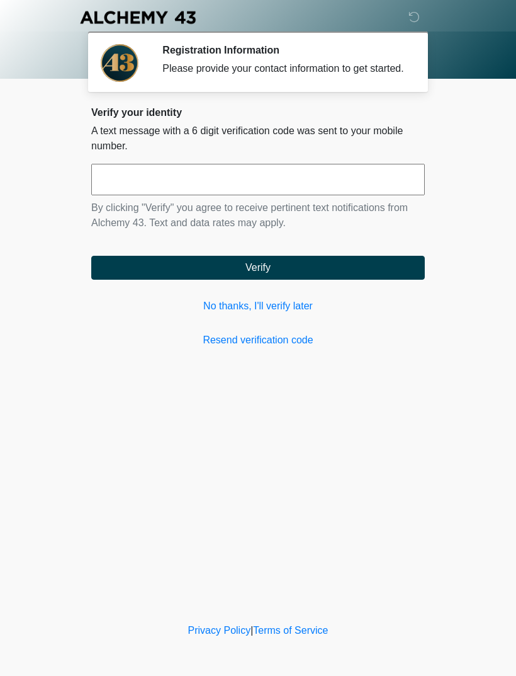  What do you see at coordinates (258, 268) in the screenshot?
I see `button: Verify` at bounding box center [258, 268].